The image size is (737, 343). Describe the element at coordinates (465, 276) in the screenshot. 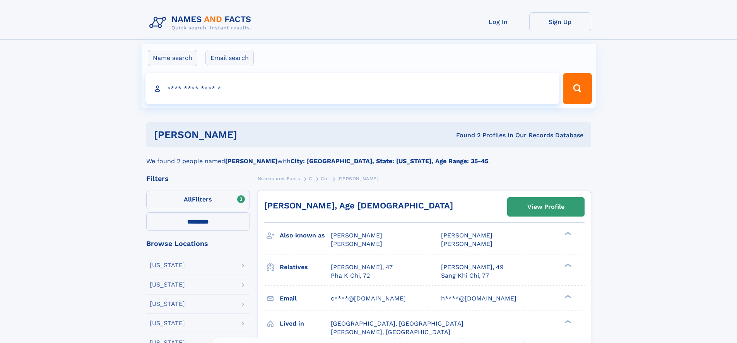

I see `div: Sang Khi Chi, 77` at that location.